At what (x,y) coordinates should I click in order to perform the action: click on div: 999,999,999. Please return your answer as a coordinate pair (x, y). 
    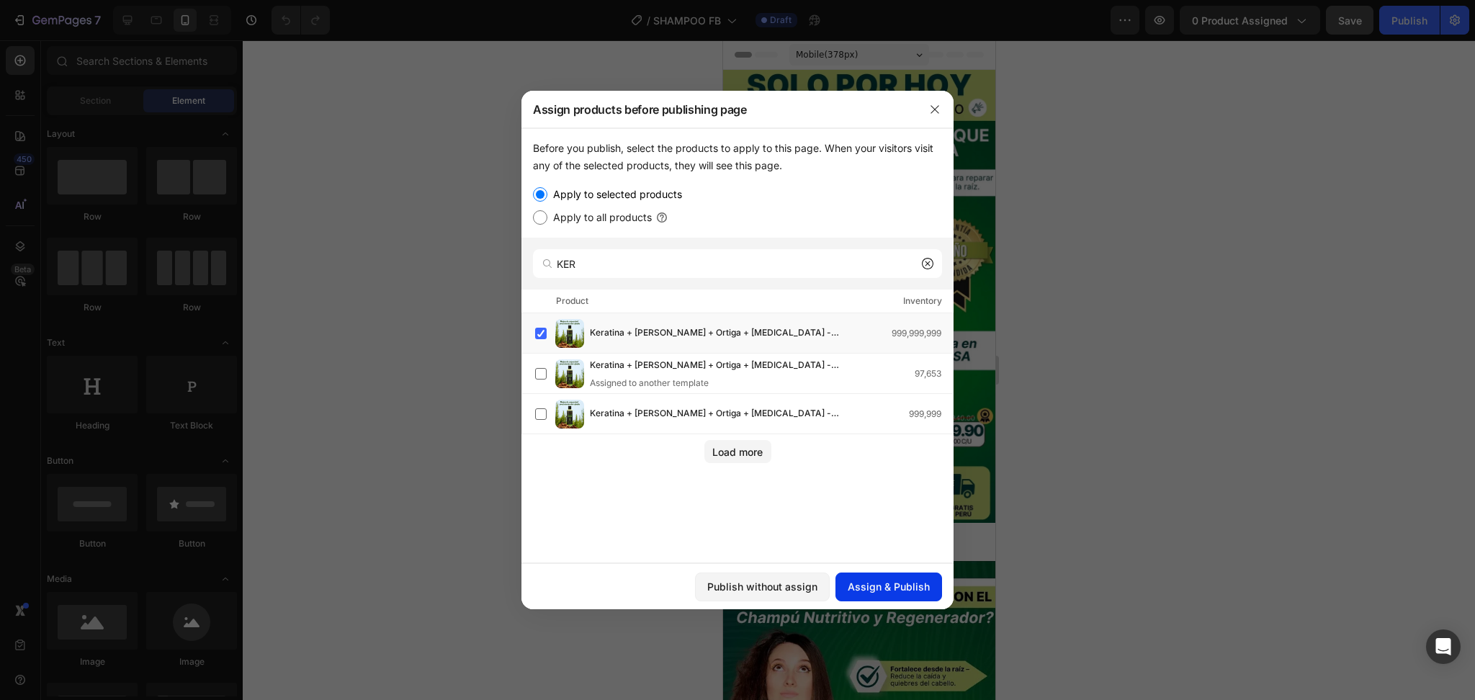
    Looking at the image, I should click on (922, 333).